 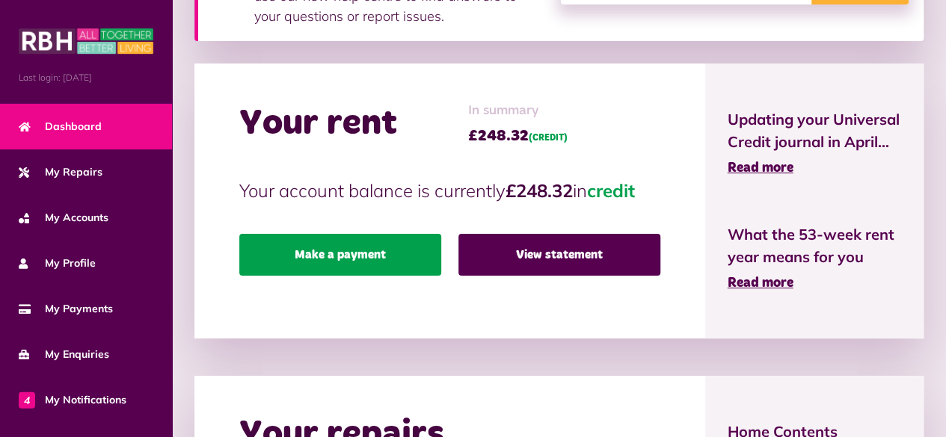 What do you see at coordinates (64, 218) in the screenshot?
I see `span: My Accounts` at bounding box center [64, 218].